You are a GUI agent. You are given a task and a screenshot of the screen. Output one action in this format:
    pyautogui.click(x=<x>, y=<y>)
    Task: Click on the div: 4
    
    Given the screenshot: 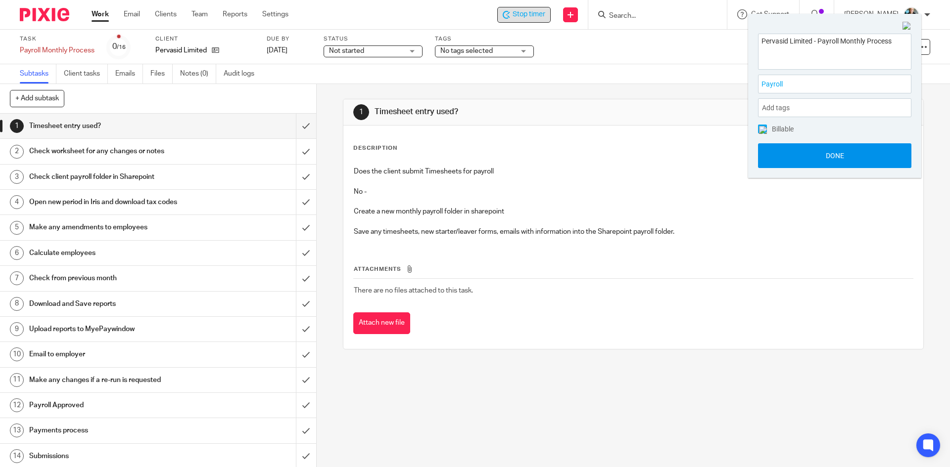 What is the action you would take?
    pyautogui.click(x=17, y=202)
    